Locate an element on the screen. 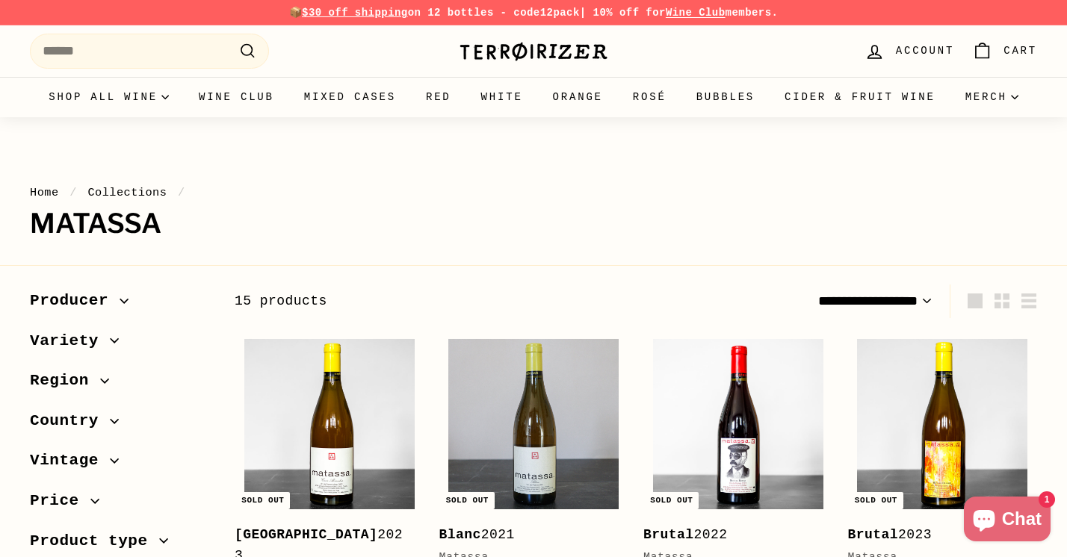 The width and height of the screenshot is (1067, 557). strong: 12pack is located at coordinates (560, 13).